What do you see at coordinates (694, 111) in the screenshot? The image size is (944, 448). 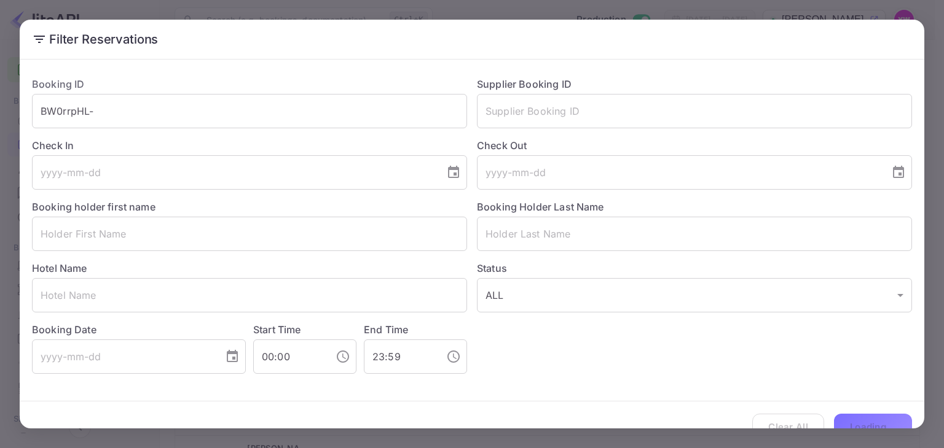 I see `input: Supplier Booking ID` at bounding box center [694, 111].